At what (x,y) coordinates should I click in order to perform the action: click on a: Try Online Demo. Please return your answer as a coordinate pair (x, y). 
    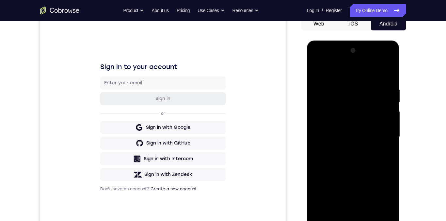
    Looking at the image, I should click on (378, 10).